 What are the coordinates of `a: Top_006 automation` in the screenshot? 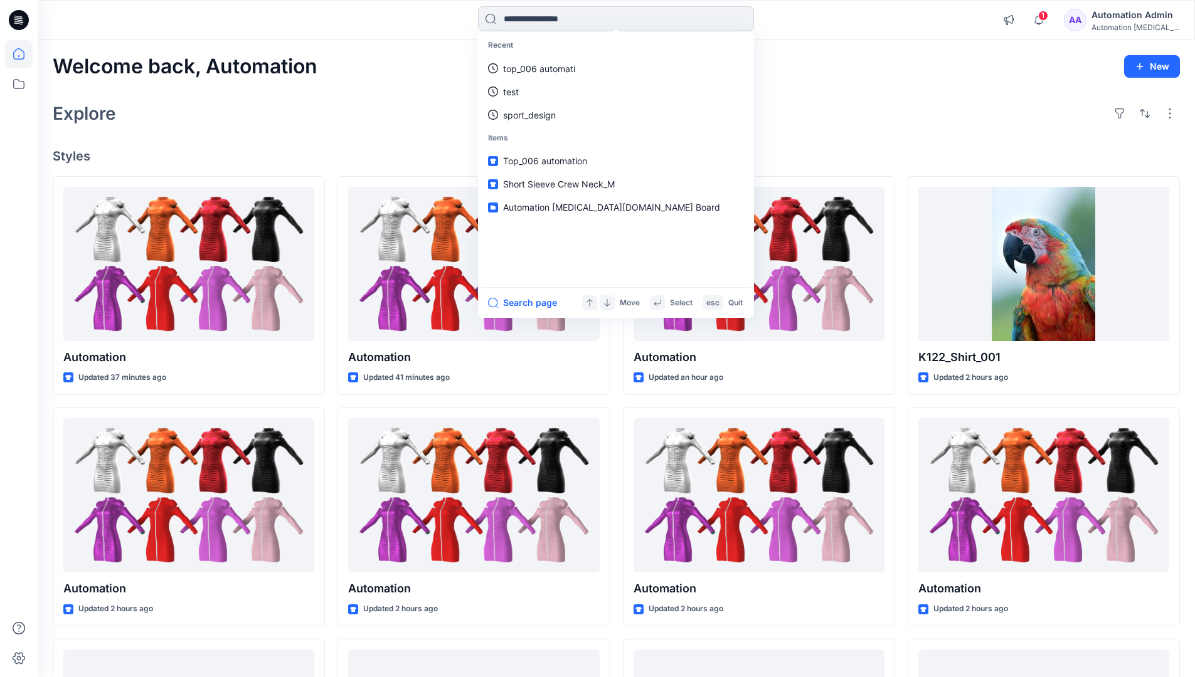 It's located at (616, 161).